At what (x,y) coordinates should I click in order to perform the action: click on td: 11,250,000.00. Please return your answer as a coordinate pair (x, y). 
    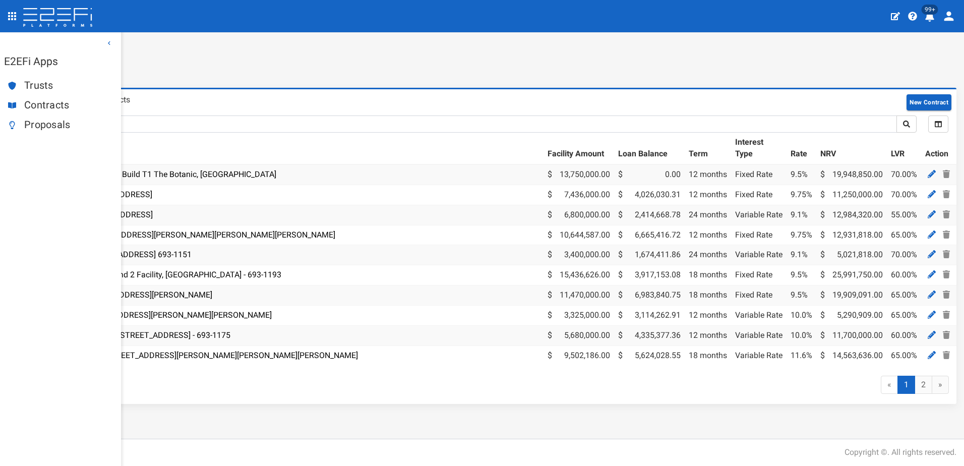
    Looking at the image, I should click on (852, 195).